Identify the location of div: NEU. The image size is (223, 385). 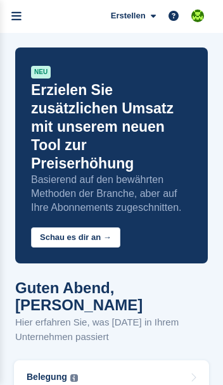
(40, 72).